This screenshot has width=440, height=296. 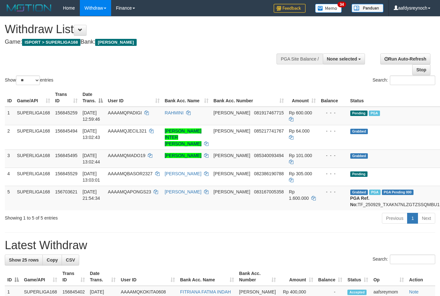 I want to click on span: 156845259, so click(x=66, y=113).